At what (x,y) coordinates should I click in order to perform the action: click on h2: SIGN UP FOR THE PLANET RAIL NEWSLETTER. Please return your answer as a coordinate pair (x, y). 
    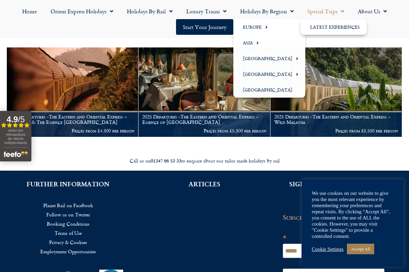
    Looking at the image, I should click on (341, 187).